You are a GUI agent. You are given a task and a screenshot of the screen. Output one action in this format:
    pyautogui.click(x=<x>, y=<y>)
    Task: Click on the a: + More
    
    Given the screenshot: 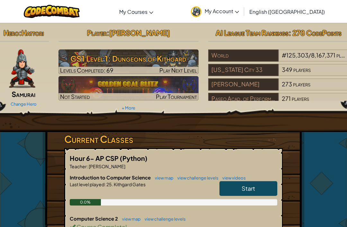 What is the action you would take?
    pyautogui.click(x=129, y=108)
    